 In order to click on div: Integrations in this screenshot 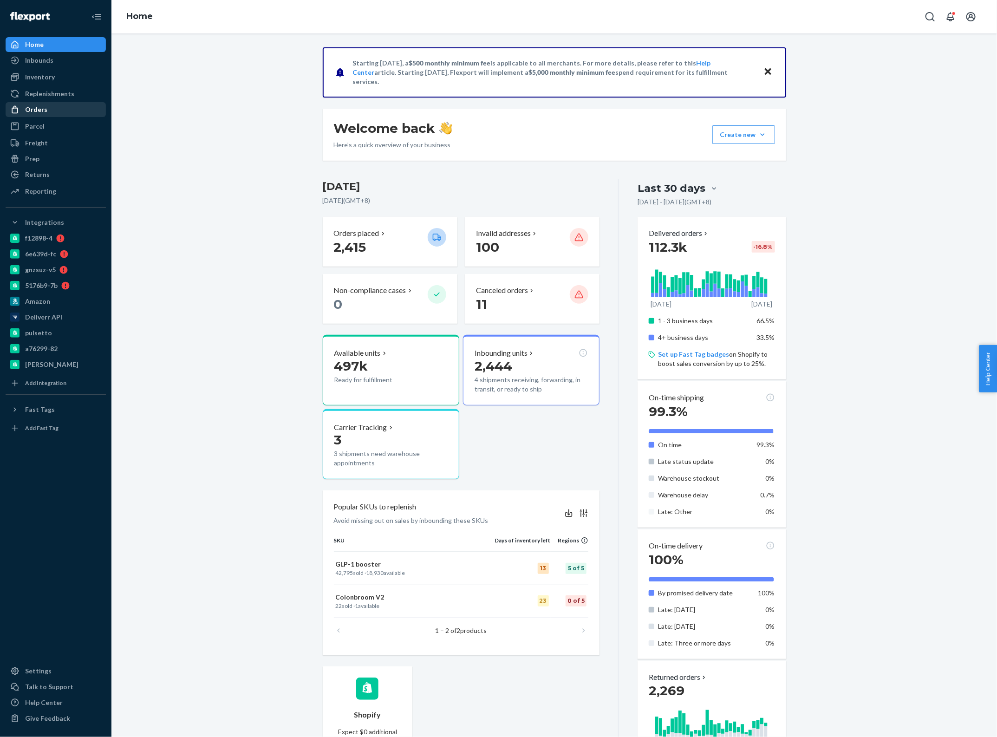, I will do `click(45, 222)`.